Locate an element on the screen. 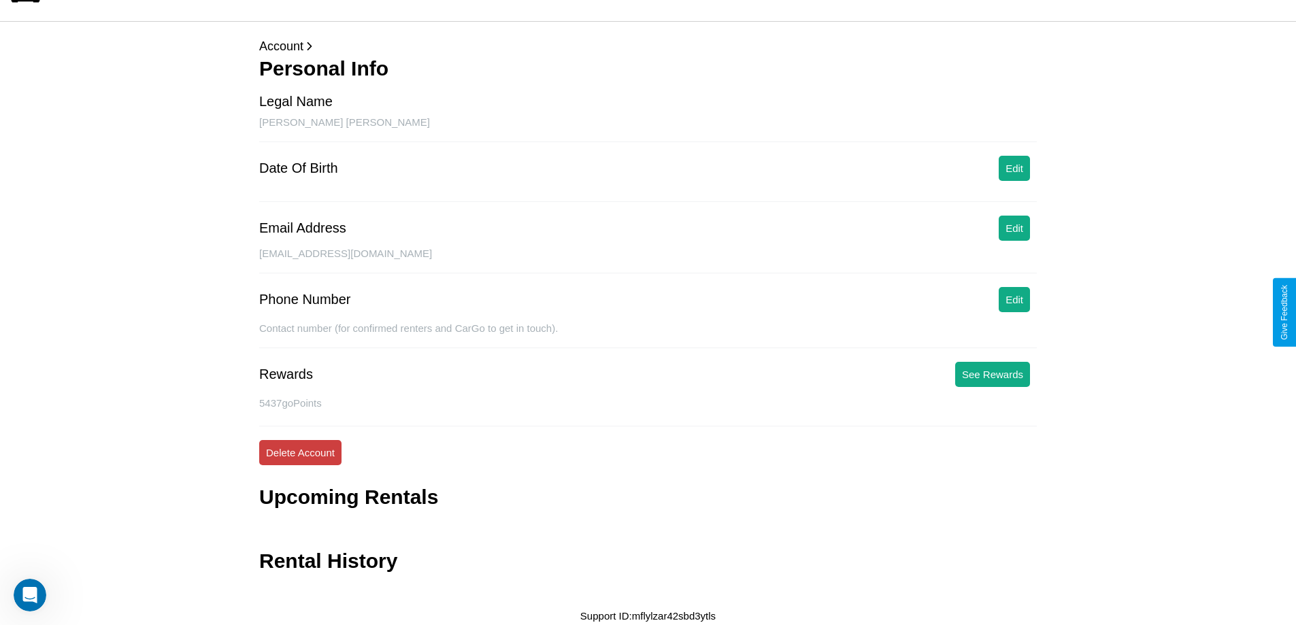 This screenshot has width=1296, height=625. div: Email Address is located at coordinates (303, 228).